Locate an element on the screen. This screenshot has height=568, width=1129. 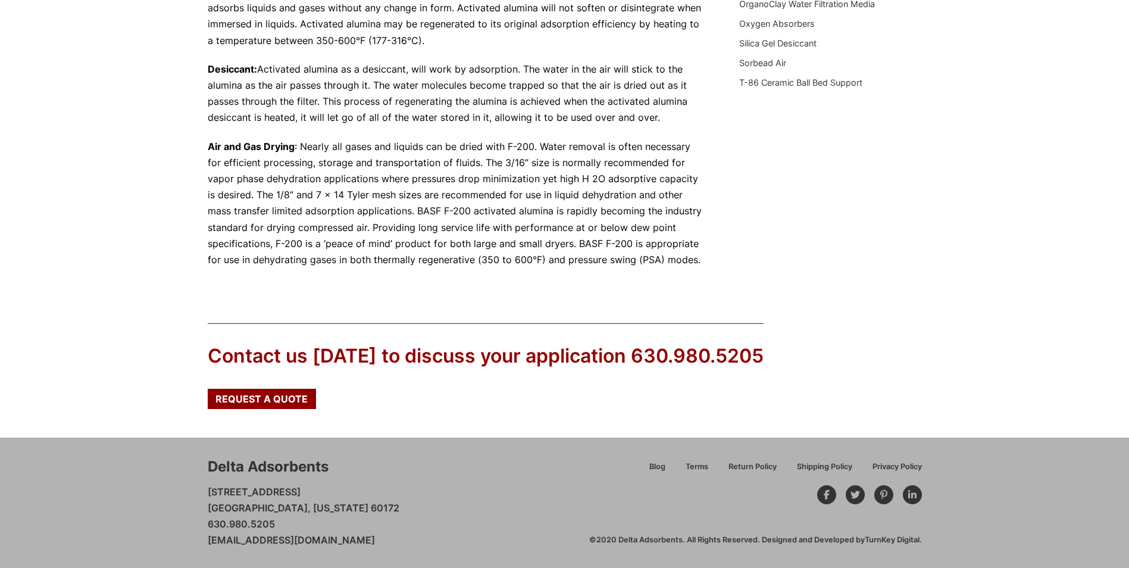
span: Terms is located at coordinates (697, 466).